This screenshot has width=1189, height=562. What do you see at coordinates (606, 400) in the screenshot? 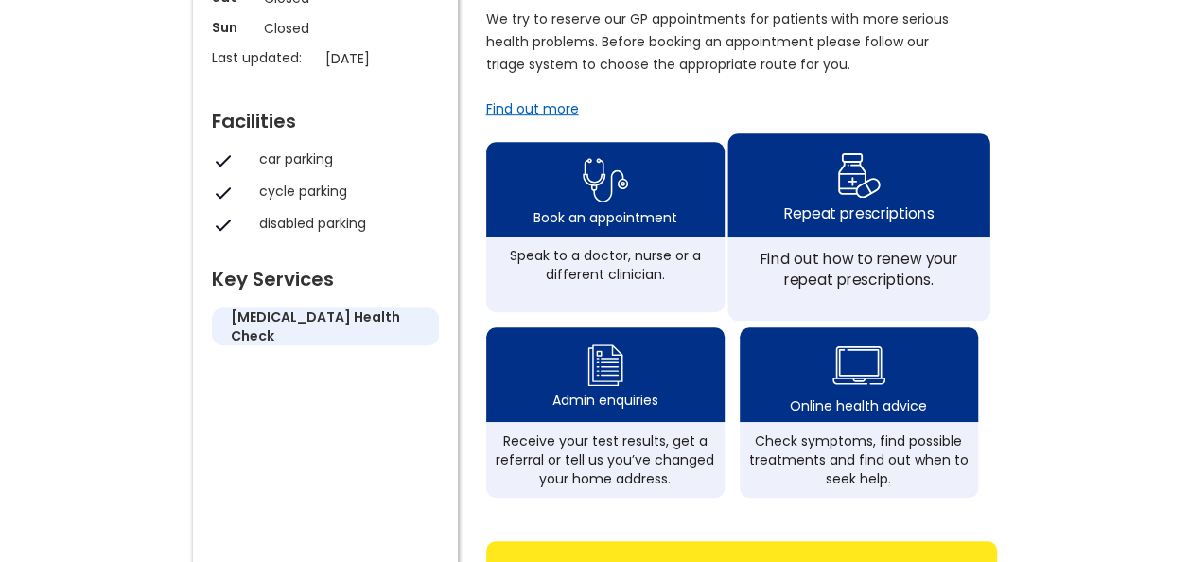
I see `div: Admin enquiries` at bounding box center [606, 400].